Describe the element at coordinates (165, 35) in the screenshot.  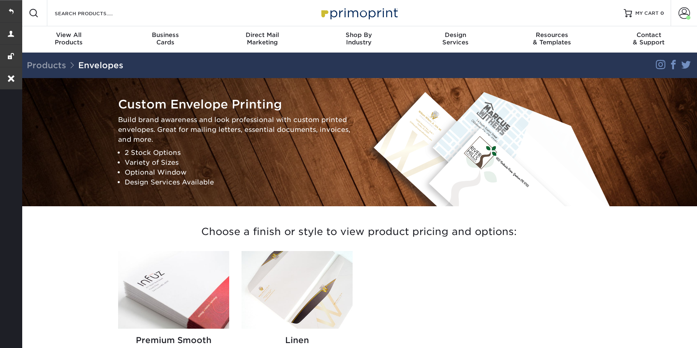
I see `span: Business` at that location.